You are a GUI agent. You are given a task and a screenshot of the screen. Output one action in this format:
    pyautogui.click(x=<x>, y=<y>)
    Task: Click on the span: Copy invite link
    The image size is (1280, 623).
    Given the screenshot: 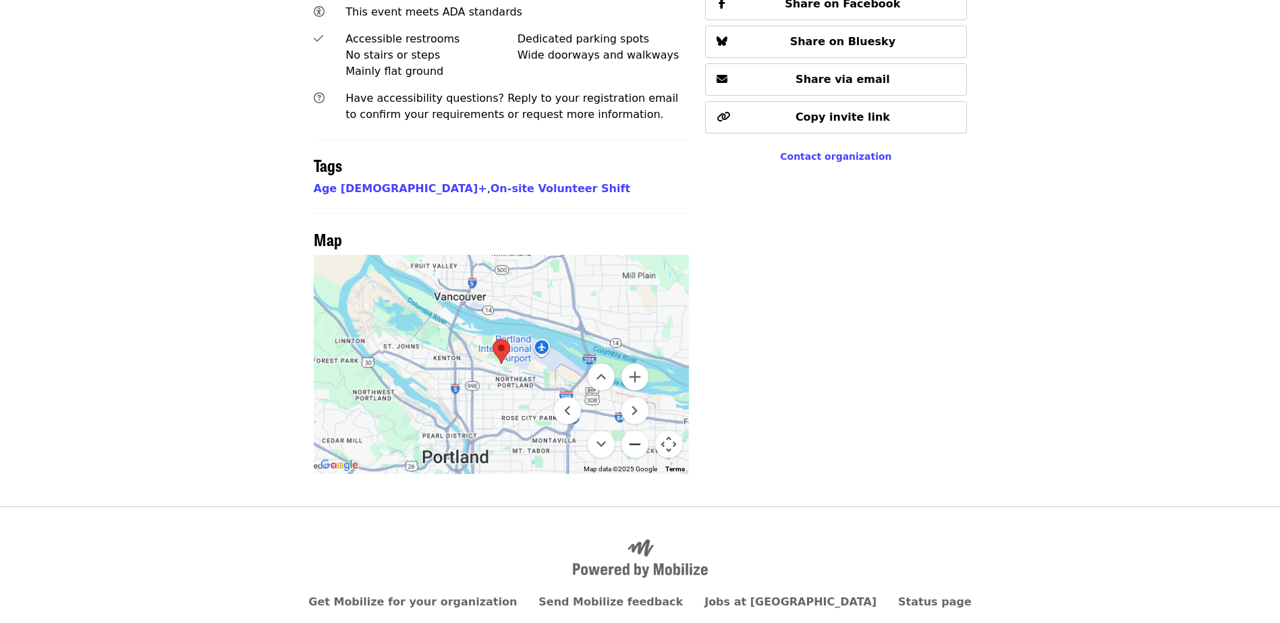 What is the action you would take?
    pyautogui.click(x=843, y=117)
    